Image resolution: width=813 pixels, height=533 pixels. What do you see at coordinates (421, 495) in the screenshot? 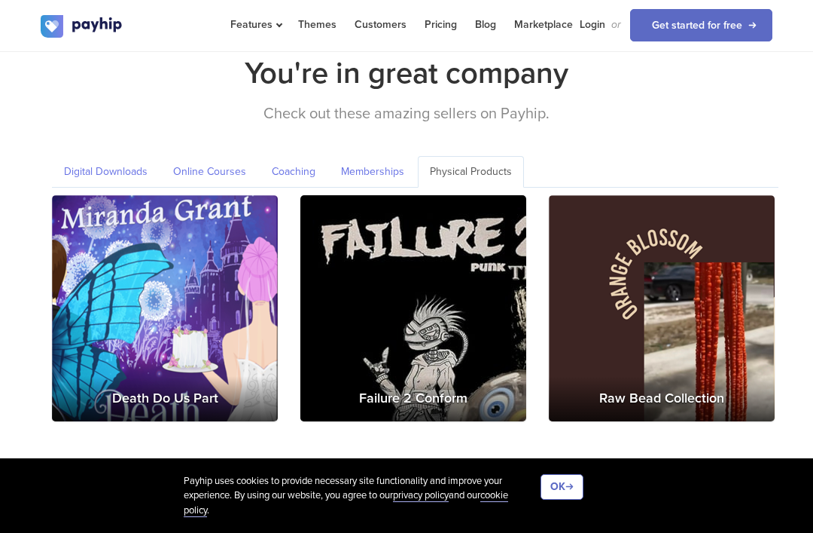
I see `a: privacy policy` at bounding box center [421, 495].